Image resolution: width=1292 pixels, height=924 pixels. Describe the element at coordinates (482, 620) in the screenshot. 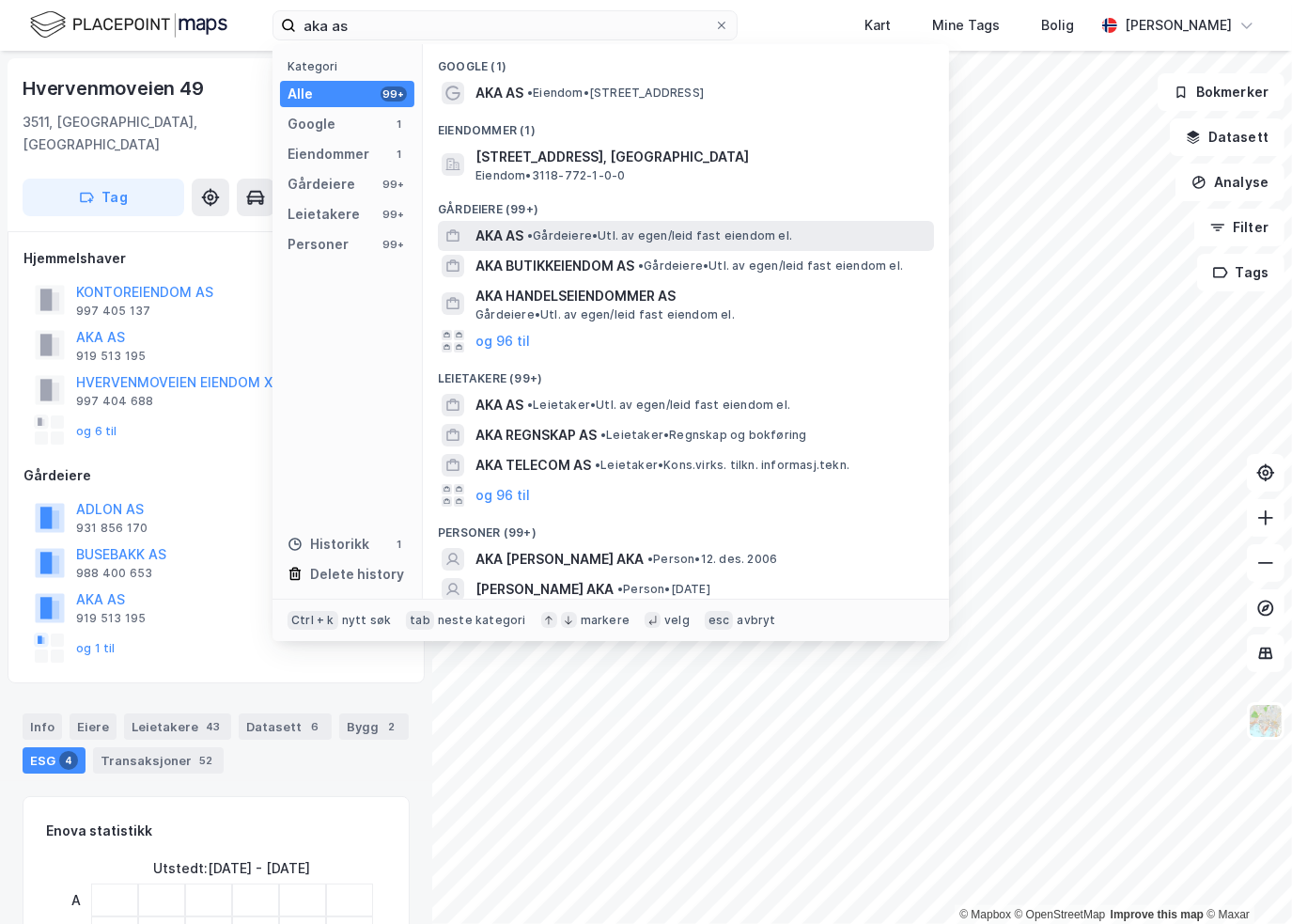

I see `div: neste kategori` at that location.